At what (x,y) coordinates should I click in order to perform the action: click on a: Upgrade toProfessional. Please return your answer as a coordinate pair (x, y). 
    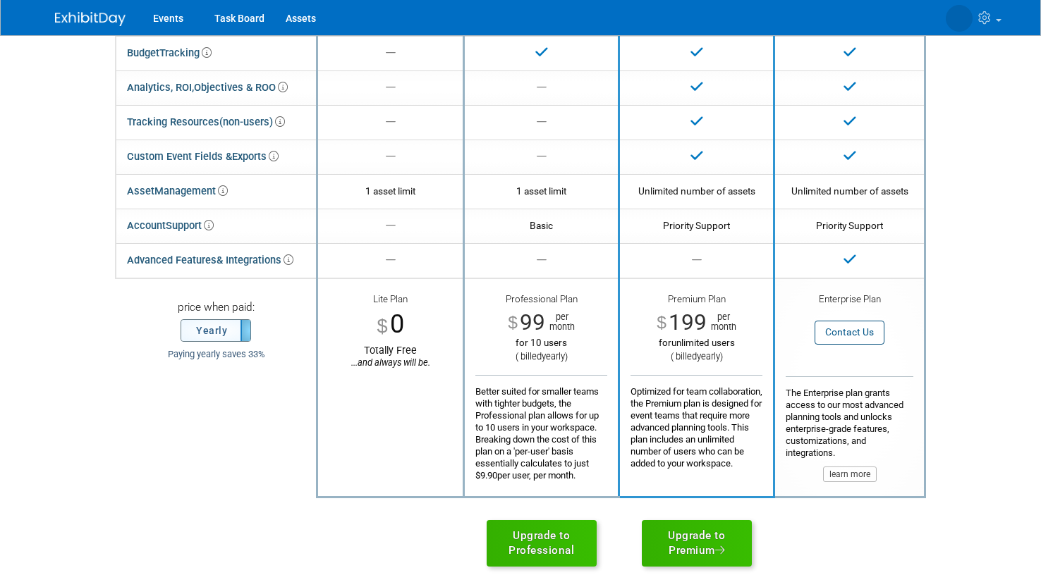
    Looking at the image, I should click on (541, 544).